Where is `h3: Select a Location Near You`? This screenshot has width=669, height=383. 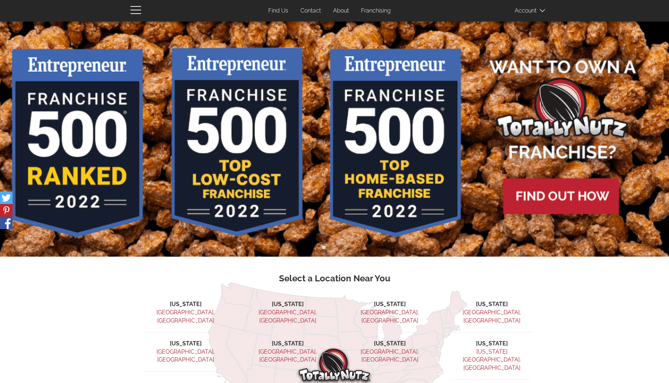
h3: Select a Location Near You is located at coordinates (335, 279).